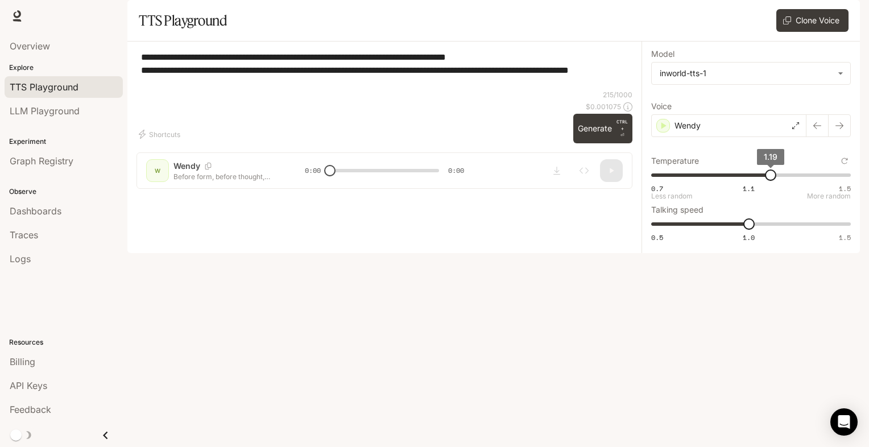 Image resolution: width=869 pixels, height=447 pixels. Describe the element at coordinates (829, 196) in the screenshot. I see `p: More random` at that location.